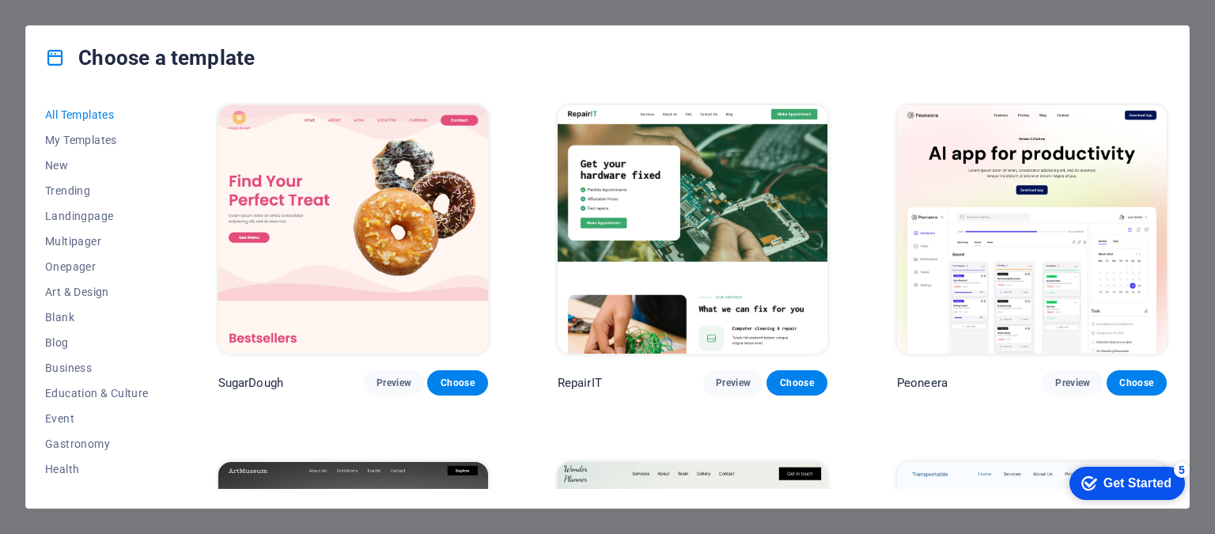 This screenshot has width=1215, height=534. I want to click on span: IT & Media, so click(97, 495).